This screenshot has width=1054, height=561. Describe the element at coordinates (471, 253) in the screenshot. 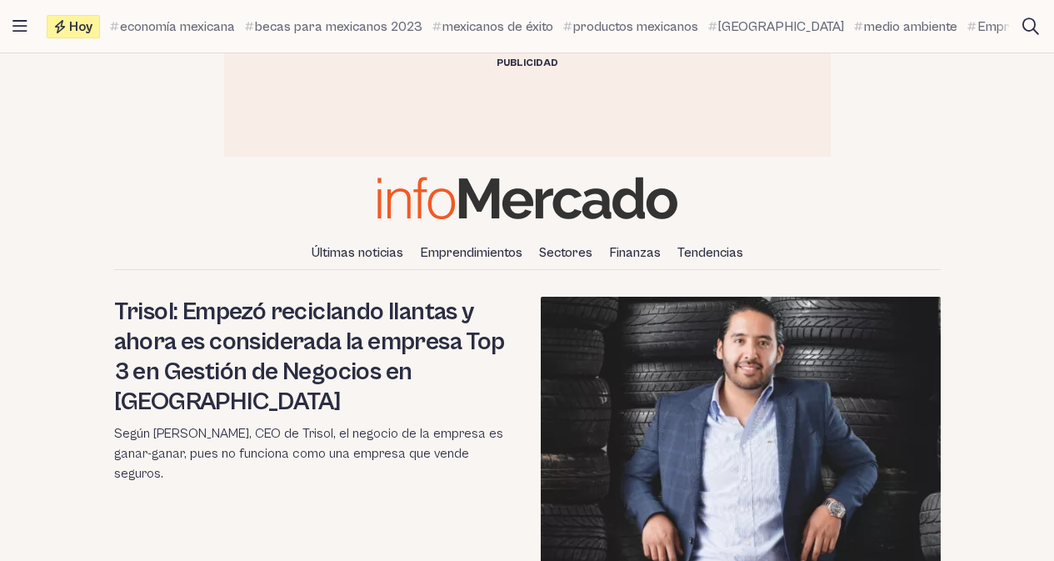

I see `a: Emprendimientos` at that location.